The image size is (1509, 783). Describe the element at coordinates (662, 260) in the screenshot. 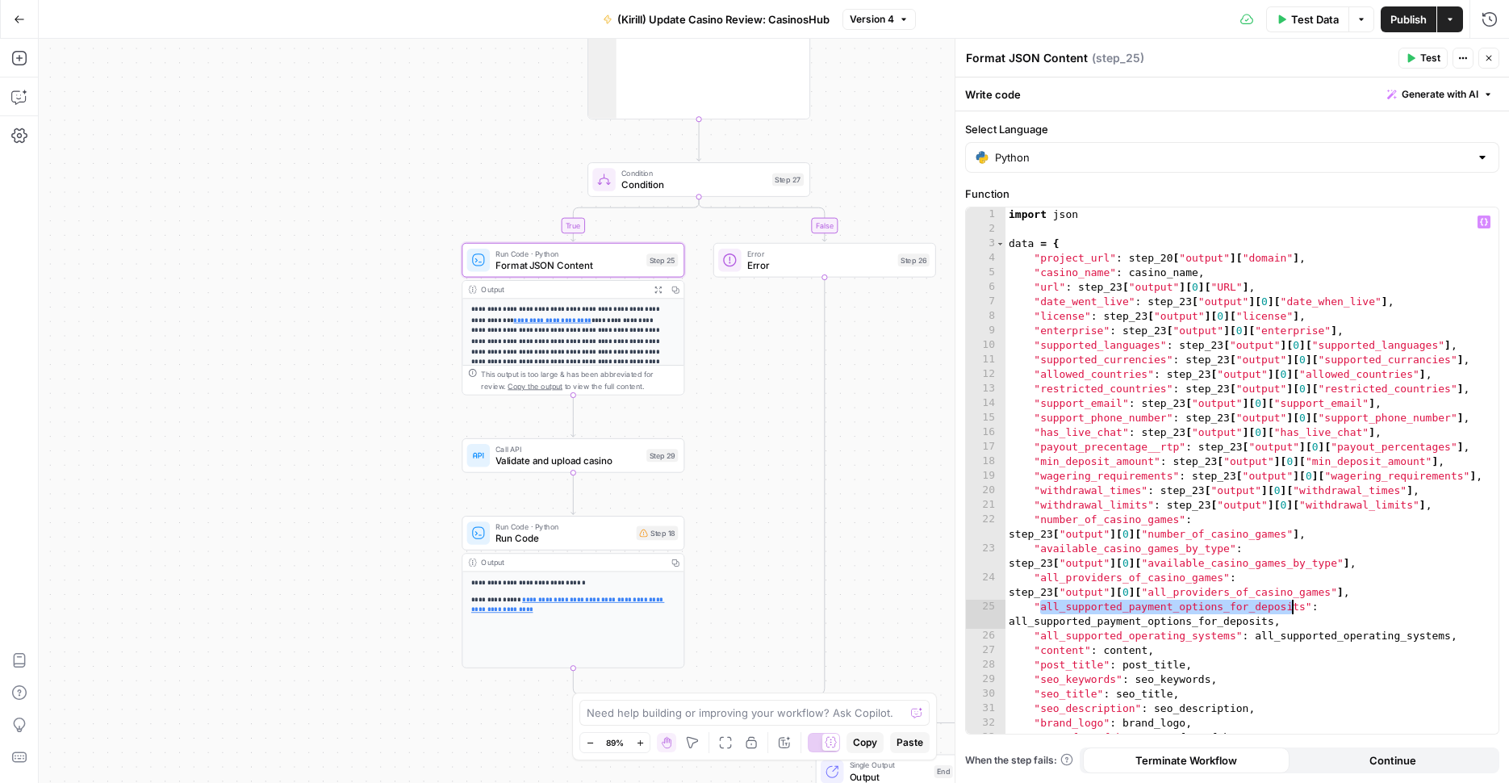

I see `div: Step 25` at that location.